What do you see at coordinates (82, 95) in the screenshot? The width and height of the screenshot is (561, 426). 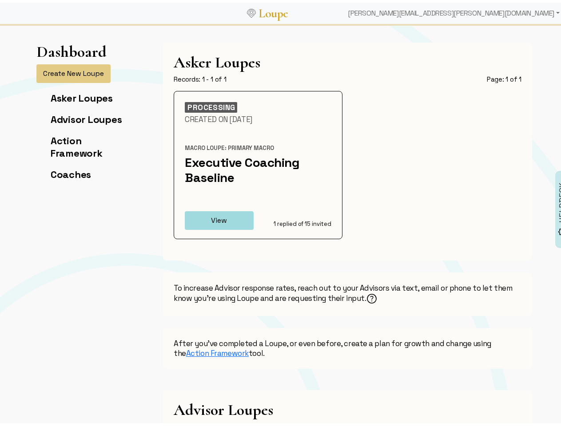 I see `a: Asker Loupes` at bounding box center [82, 95].